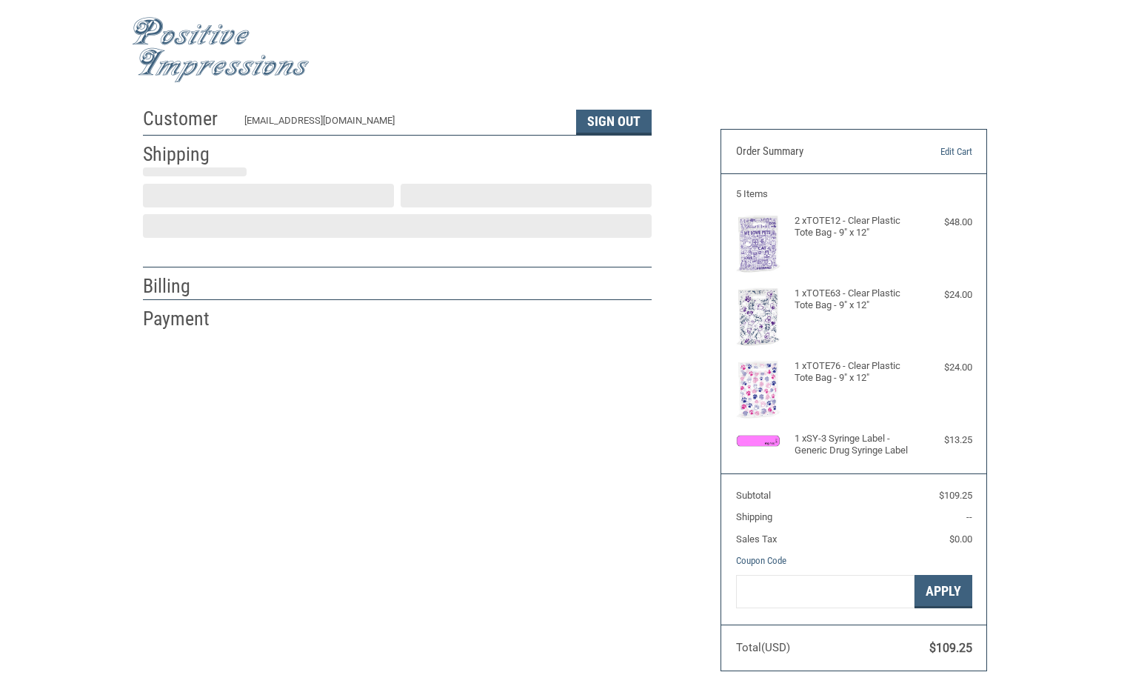 The image size is (1130, 675). Describe the element at coordinates (761, 560) in the screenshot. I see `a: Coupon Code` at that location.